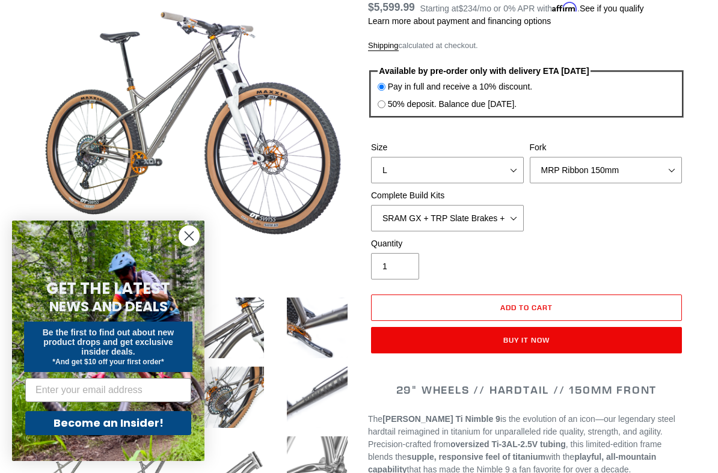 The image size is (718, 473). I want to click on button: Close dialog, so click(189, 236).